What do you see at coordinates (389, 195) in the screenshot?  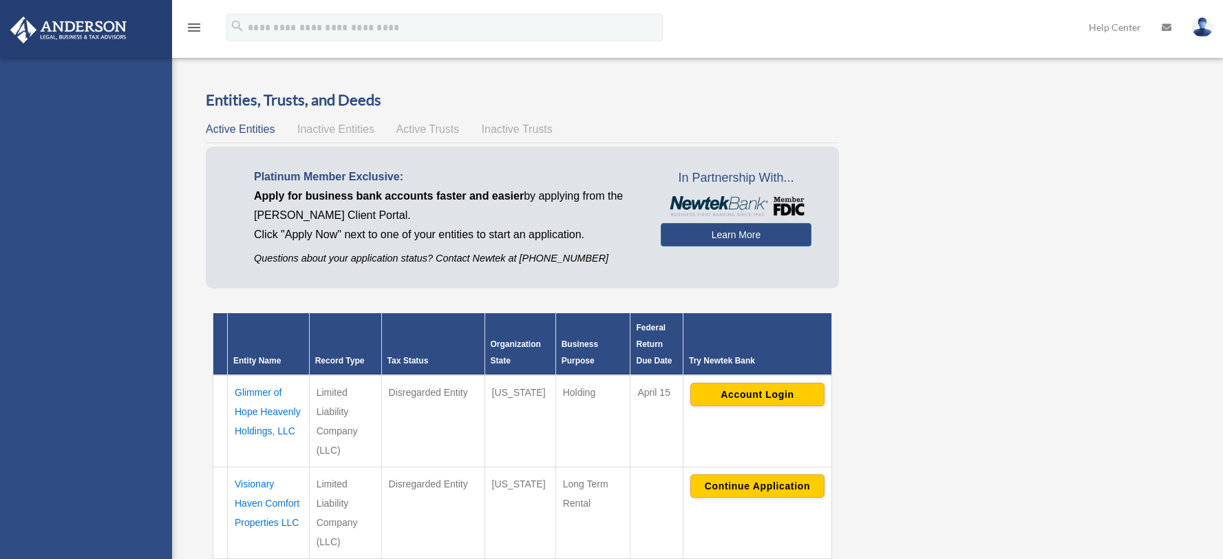 I see `span: Apply for business bank accounts faster and easier` at bounding box center [389, 195].